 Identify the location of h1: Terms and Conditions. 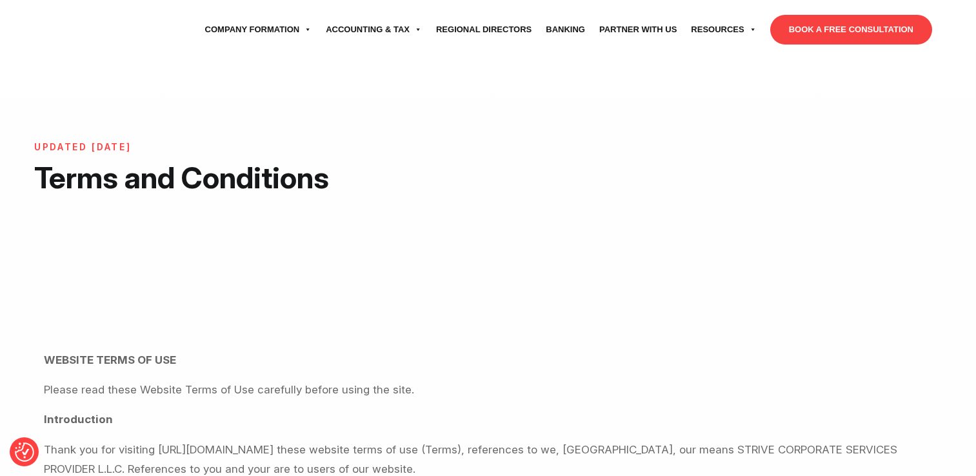
(229, 177).